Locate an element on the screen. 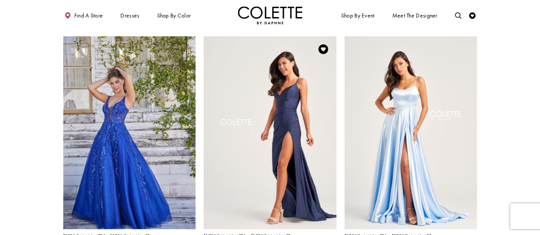  span: Shop by color is located at coordinates (174, 15).